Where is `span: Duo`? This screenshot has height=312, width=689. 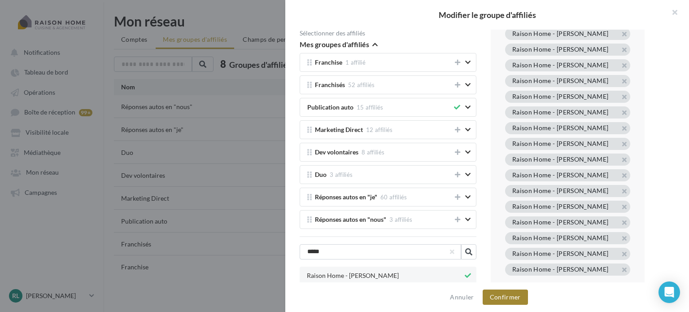 span: Duo is located at coordinates (321, 175).